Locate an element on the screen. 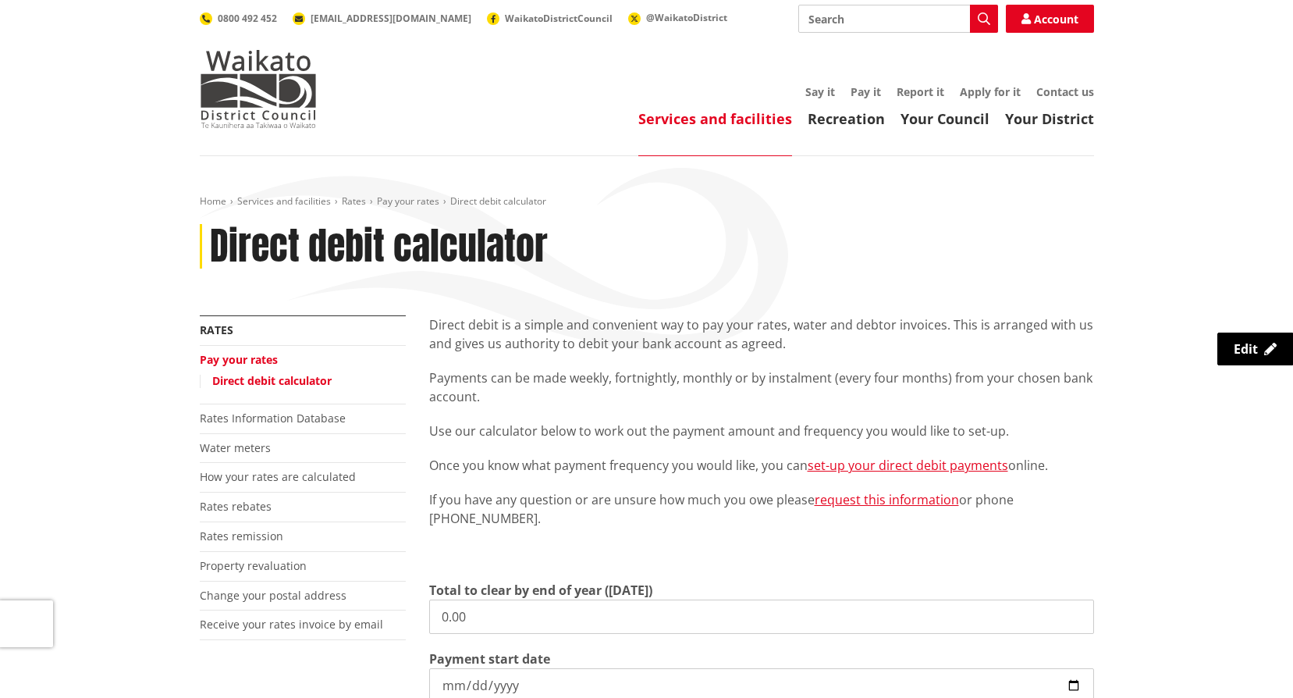  img: Waikato District Council - Te Kaunihera aa Takiwaa o Waikato is located at coordinates (258, 89).